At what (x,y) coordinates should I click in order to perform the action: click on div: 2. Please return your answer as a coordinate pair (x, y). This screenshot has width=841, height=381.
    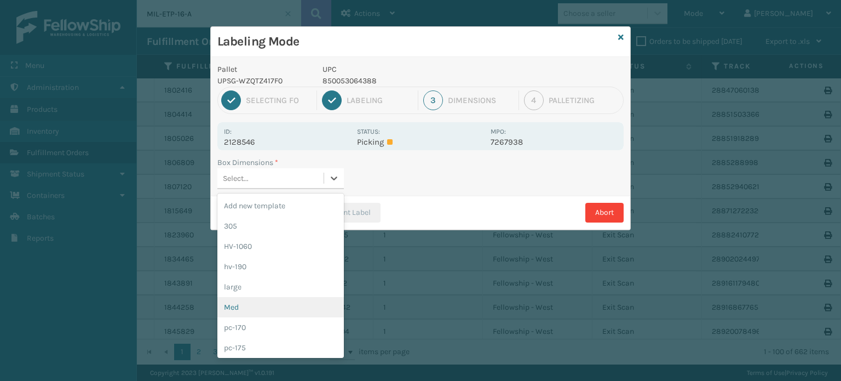
    Looking at the image, I should click on (332, 100).